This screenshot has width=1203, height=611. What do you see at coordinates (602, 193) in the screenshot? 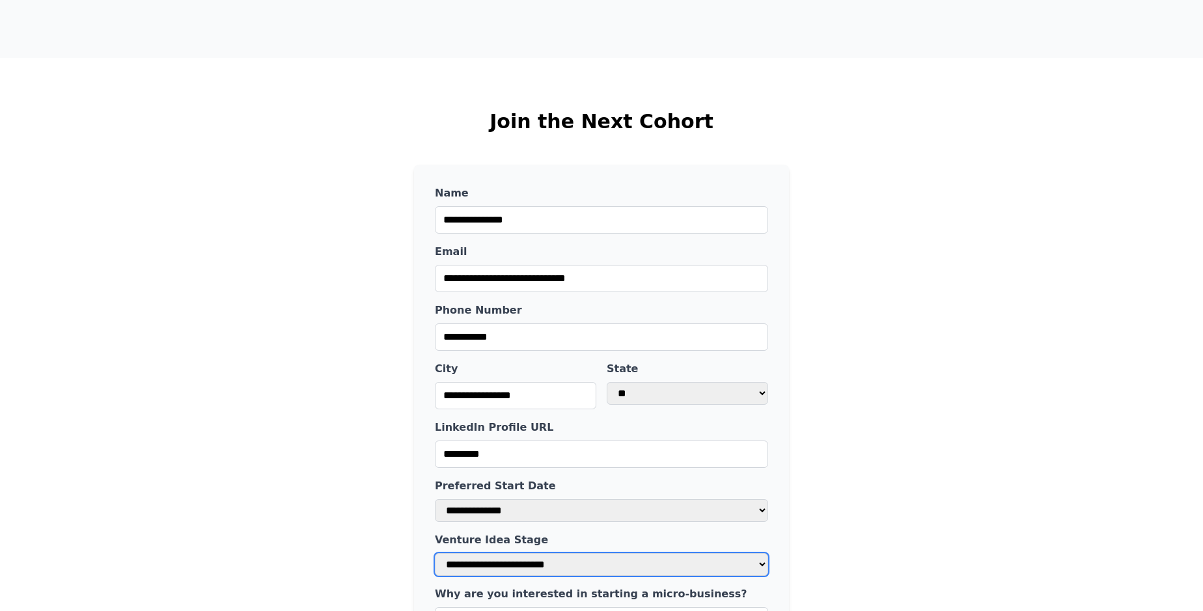
I see `label: Name` at bounding box center [602, 193].